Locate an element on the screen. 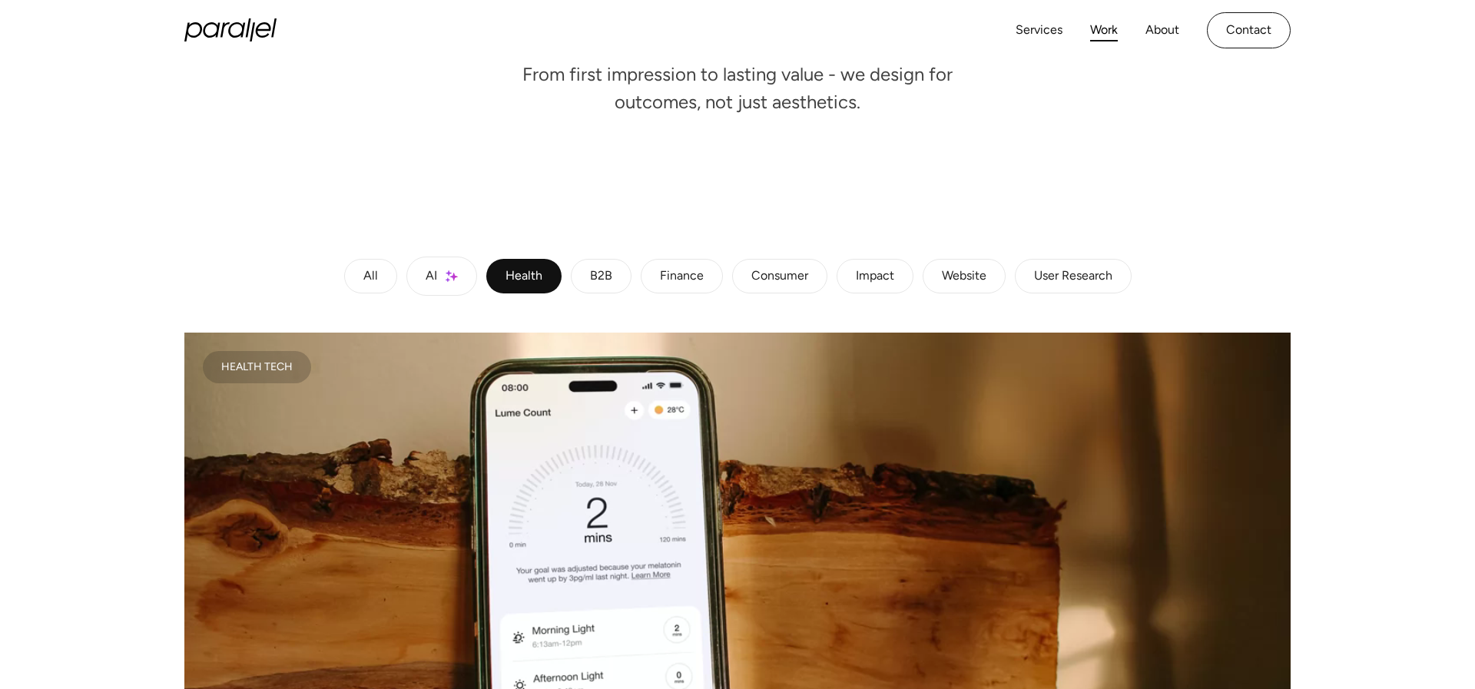  a: Contact is located at coordinates (1249, 30).